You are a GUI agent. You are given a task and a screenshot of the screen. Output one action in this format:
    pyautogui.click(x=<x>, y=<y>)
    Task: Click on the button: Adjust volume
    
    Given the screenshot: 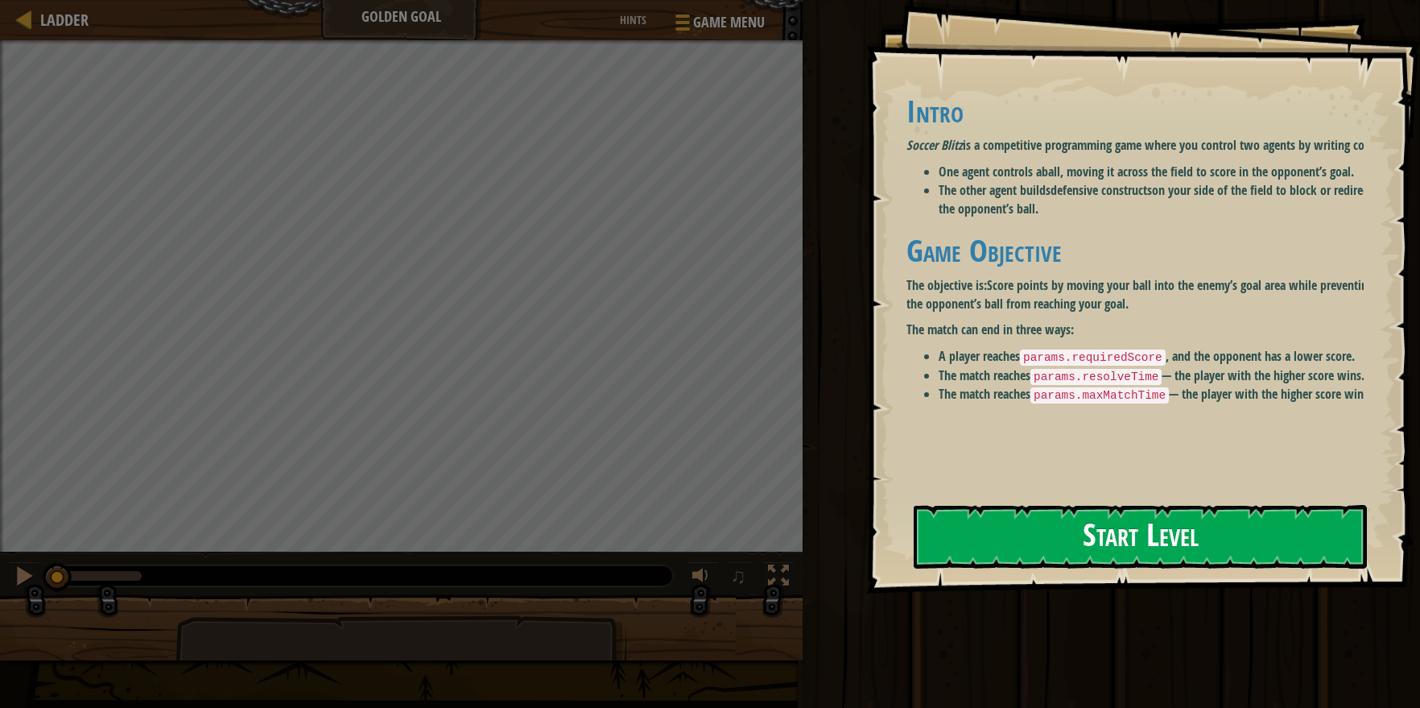 What is the action you would take?
    pyautogui.click(x=703, y=577)
    